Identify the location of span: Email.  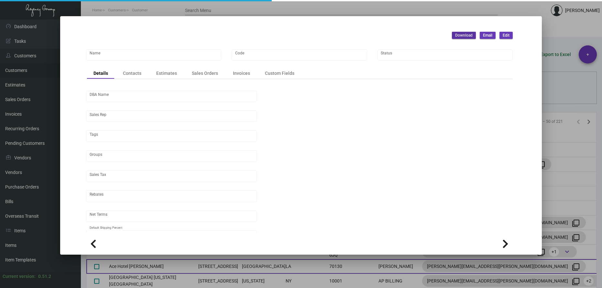
(488, 35).